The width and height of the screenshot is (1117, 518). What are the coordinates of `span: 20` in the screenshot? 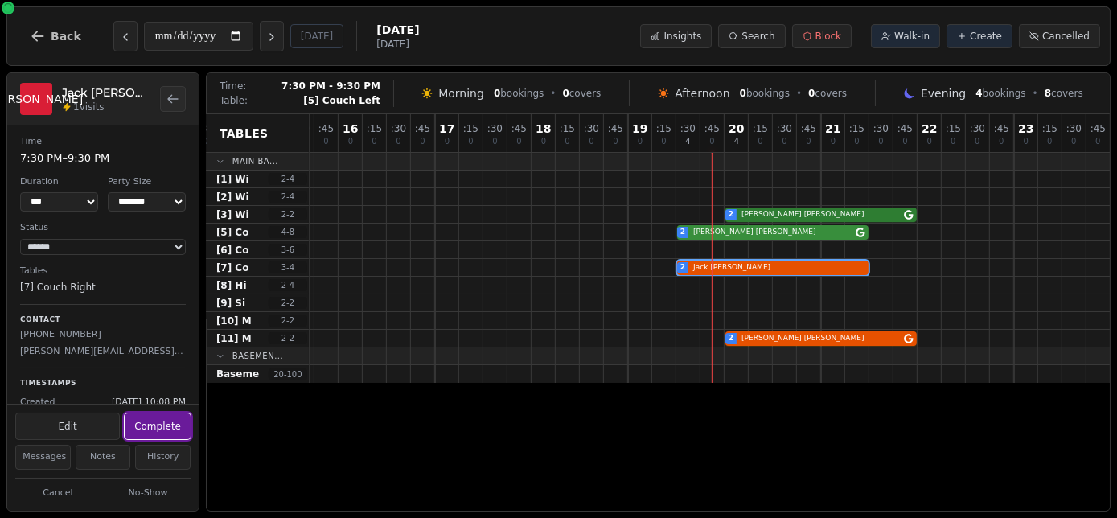 It's located at (736, 129).